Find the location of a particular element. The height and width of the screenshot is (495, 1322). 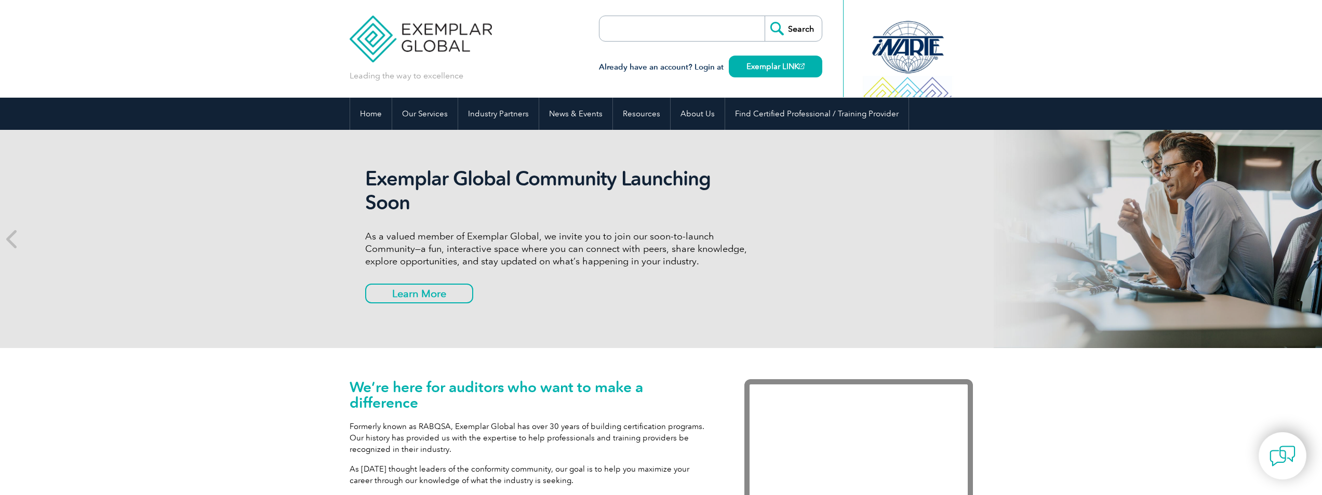

h3: Already have an account? Login at is located at coordinates (710, 67).